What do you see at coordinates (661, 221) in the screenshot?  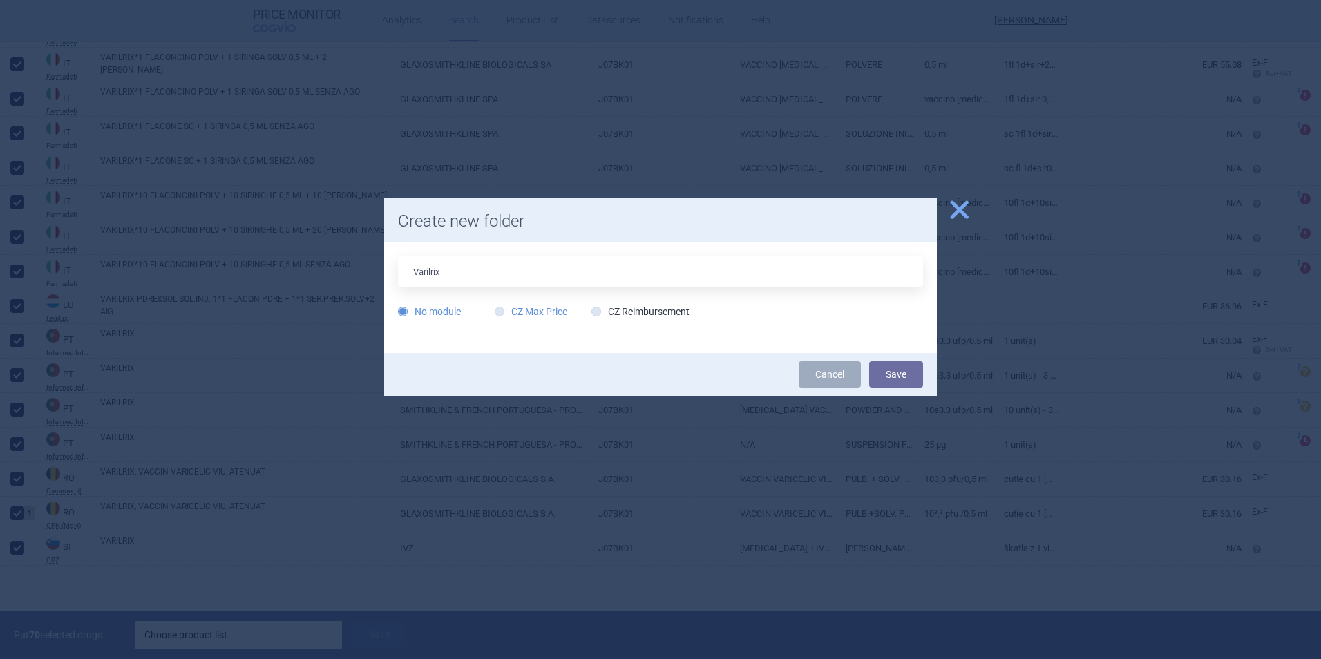 I see `h1: Create new folder` at bounding box center [661, 221].